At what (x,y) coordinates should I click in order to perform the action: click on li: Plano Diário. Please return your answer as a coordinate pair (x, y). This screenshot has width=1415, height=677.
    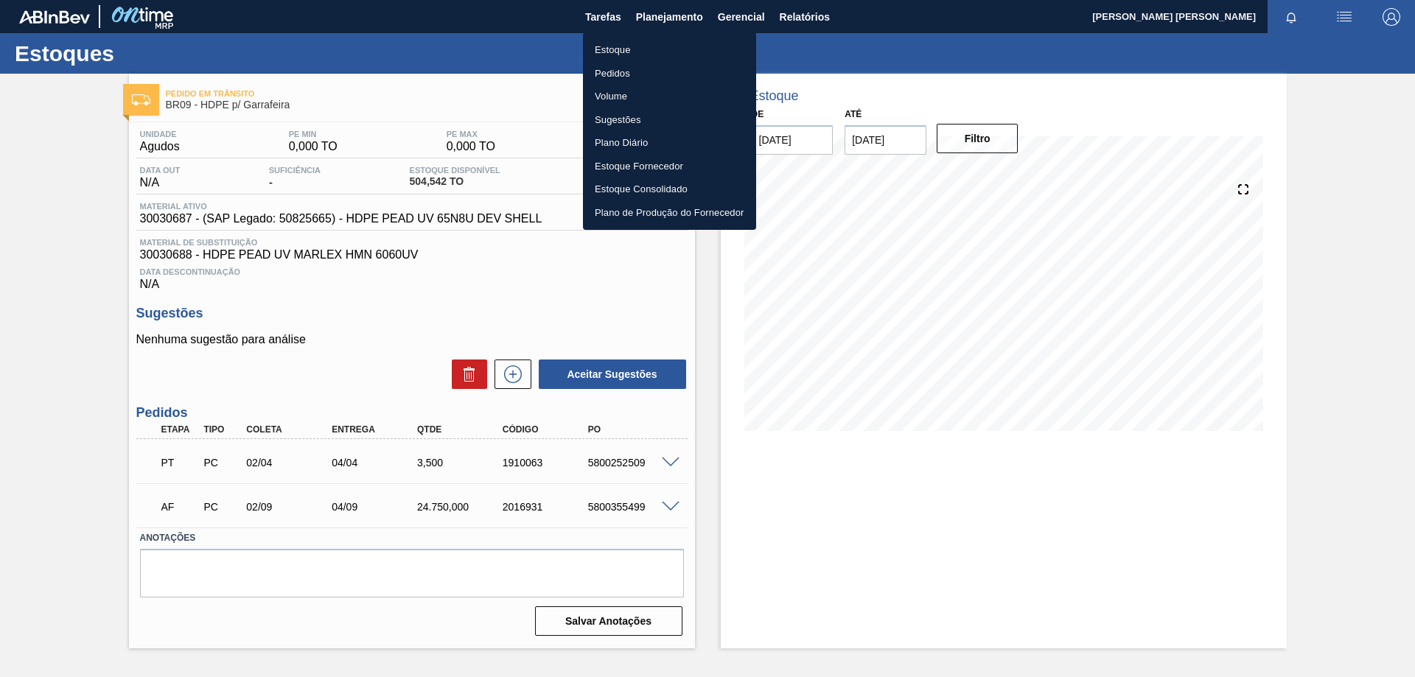
    Looking at the image, I should click on (669, 143).